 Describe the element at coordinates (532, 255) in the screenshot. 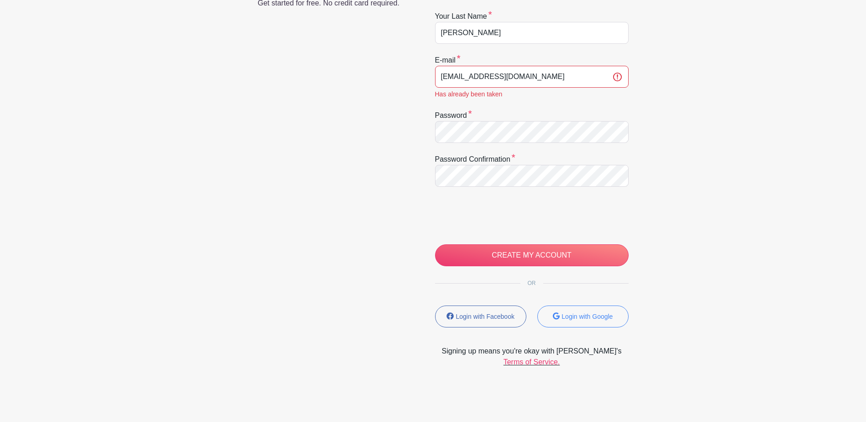

I see `input: CREATE MY ACCOUNT` at that location.